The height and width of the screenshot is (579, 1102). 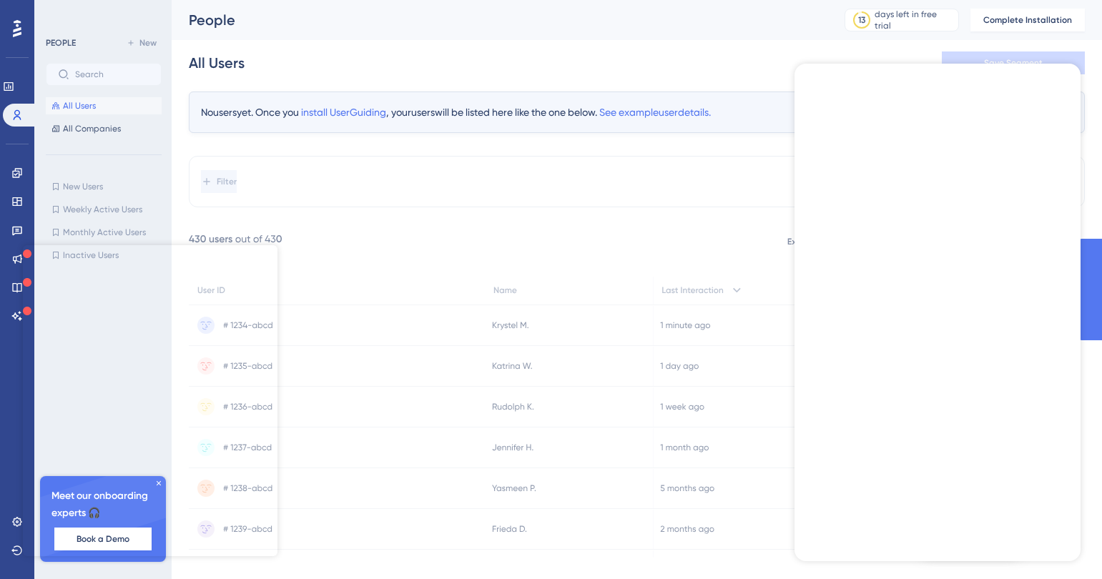 I want to click on div: All Users, so click(x=217, y=63).